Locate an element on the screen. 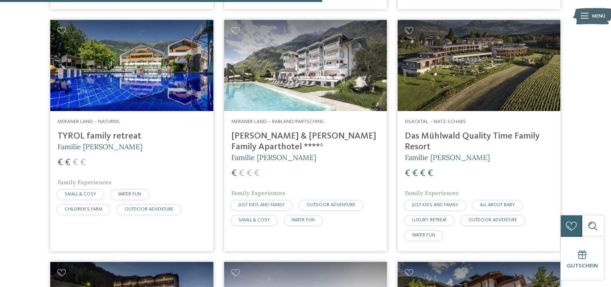 The image size is (611, 287). a: Familienhotels gesucht? Hier findet ihr die besten! Meraner Land – Naturns TYROL family retreat F... is located at coordinates (132, 136).